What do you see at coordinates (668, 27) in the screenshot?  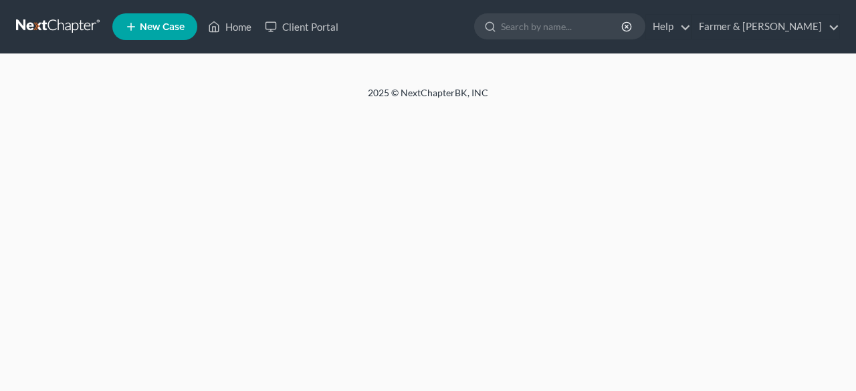 I see `a: Help` at bounding box center [668, 27].